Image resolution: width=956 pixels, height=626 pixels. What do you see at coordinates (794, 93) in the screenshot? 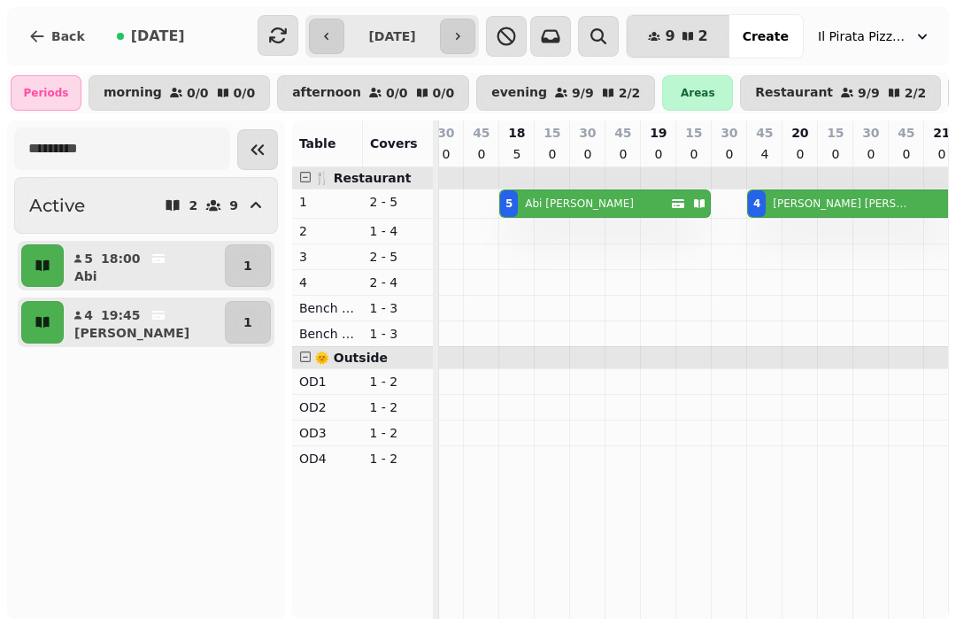
I see `p: Restaurant` at bounding box center [794, 93].